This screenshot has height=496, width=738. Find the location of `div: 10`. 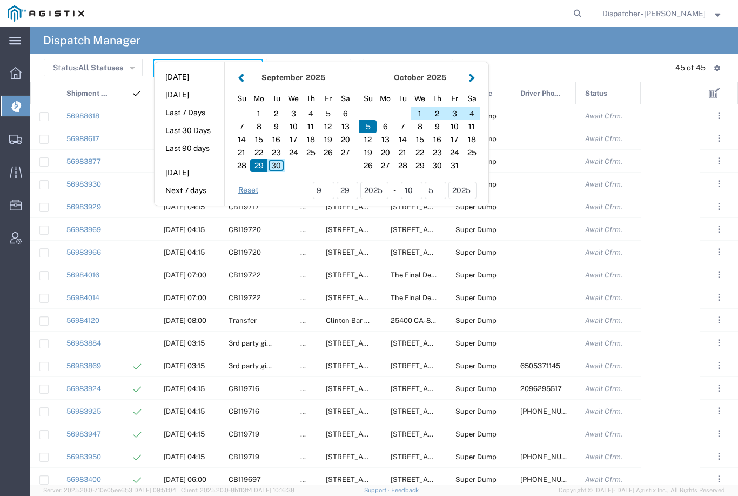

div: 10 is located at coordinates (293, 126).